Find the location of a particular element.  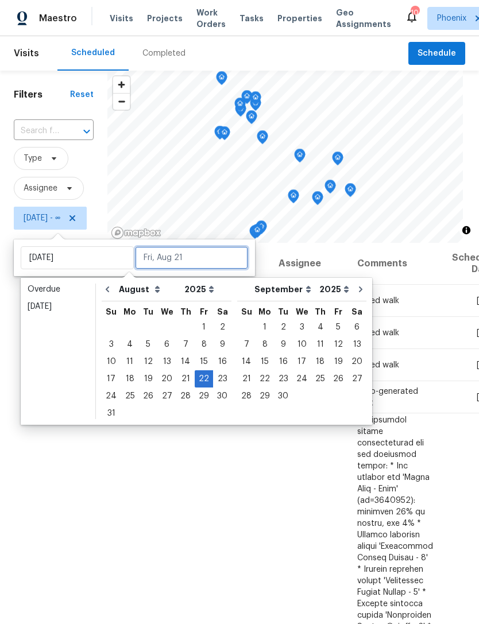

div: 18 is located at coordinates (320, 362).